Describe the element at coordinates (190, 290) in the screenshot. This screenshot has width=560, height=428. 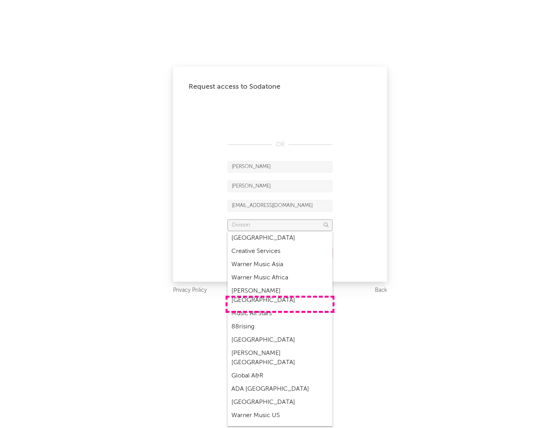
I see `a: Privacy Policy` at that location.